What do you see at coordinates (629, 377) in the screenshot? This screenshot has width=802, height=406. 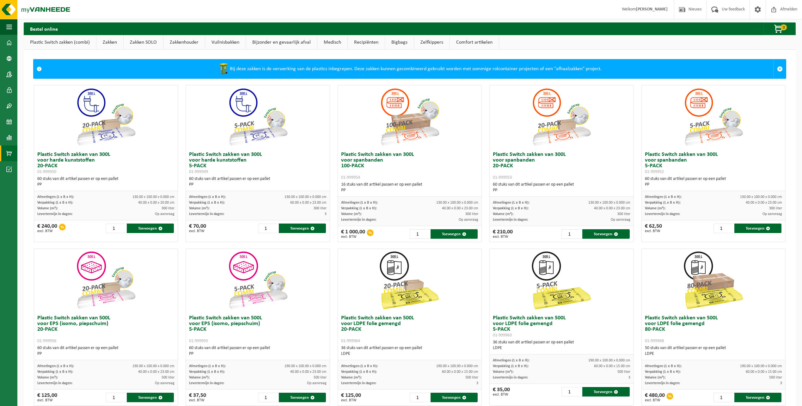 I see `span: 3` at bounding box center [629, 377].